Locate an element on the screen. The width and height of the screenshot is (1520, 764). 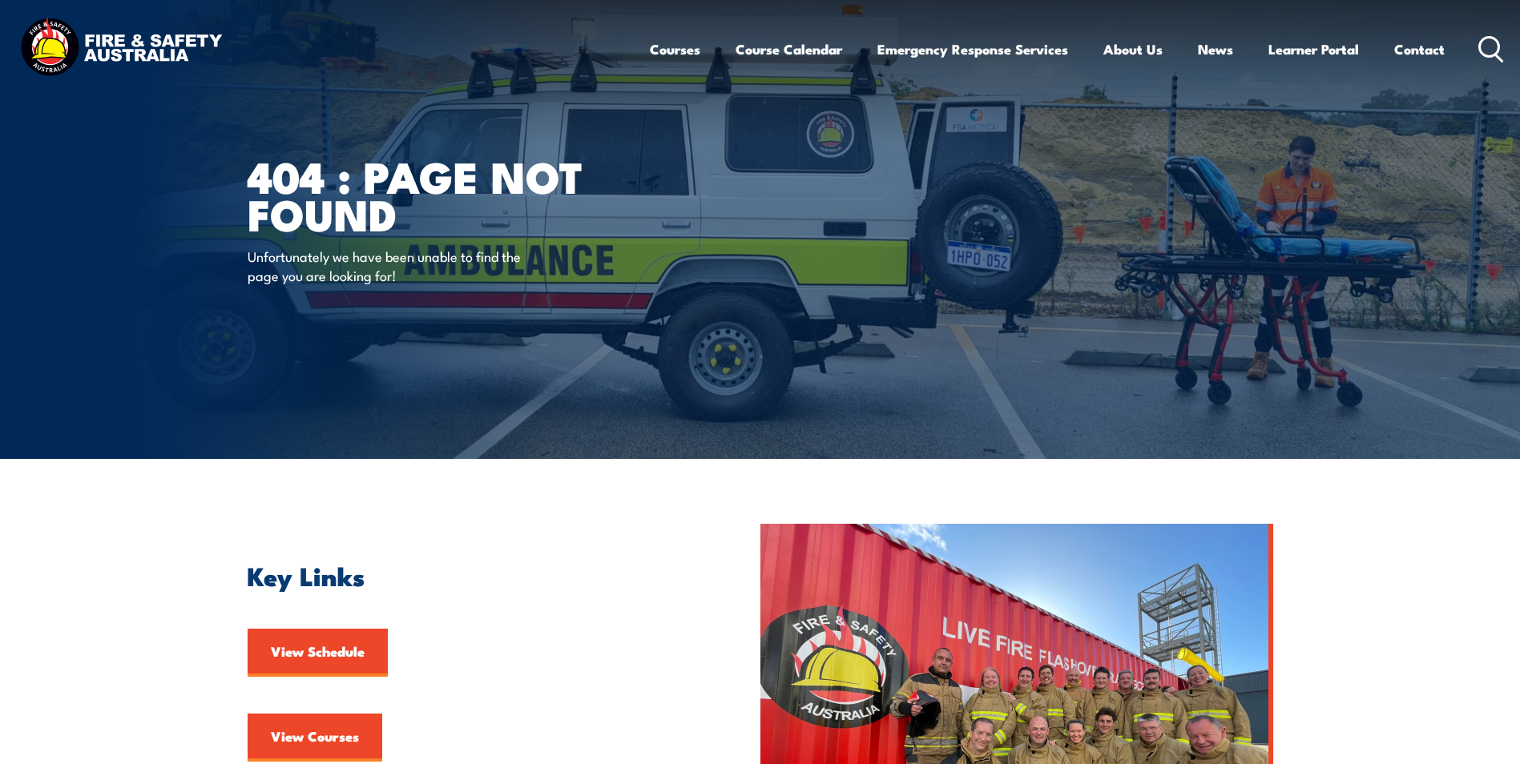
a: Emergency Response Services is located at coordinates (972, 49).